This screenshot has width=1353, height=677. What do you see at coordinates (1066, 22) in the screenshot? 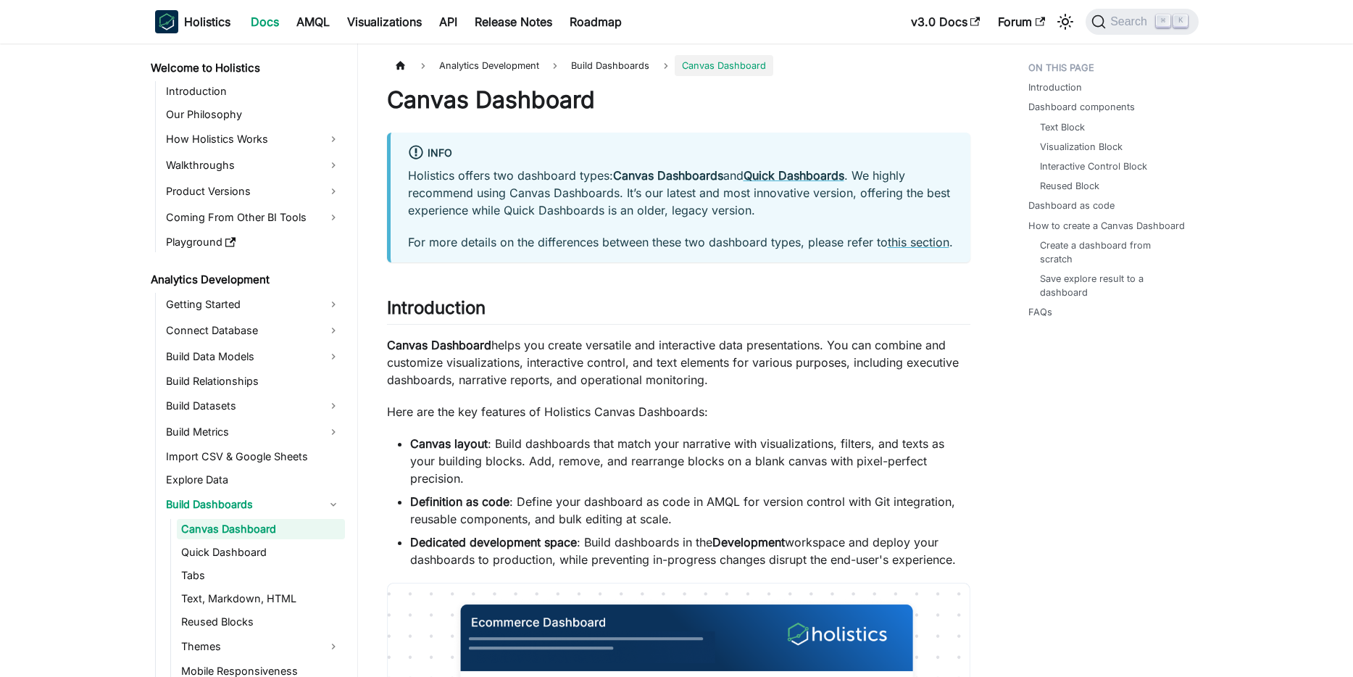
I see `button: Switch between dark and light mode (currently light mode)` at bounding box center [1066, 22].